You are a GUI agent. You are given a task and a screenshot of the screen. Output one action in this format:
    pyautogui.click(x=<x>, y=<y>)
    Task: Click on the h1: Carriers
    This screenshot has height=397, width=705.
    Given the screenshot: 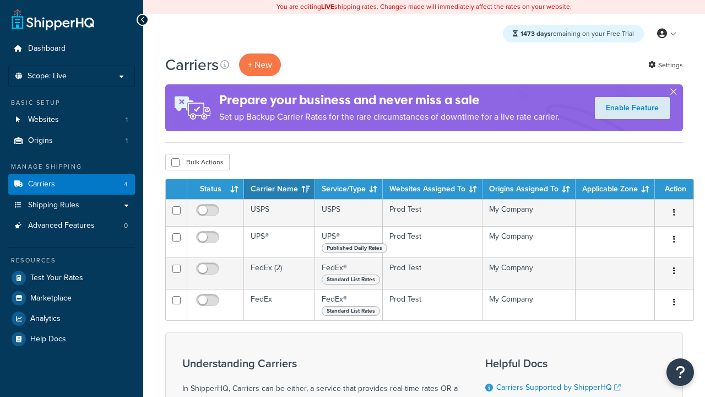 What is the action you would take?
    pyautogui.click(x=192, y=64)
    